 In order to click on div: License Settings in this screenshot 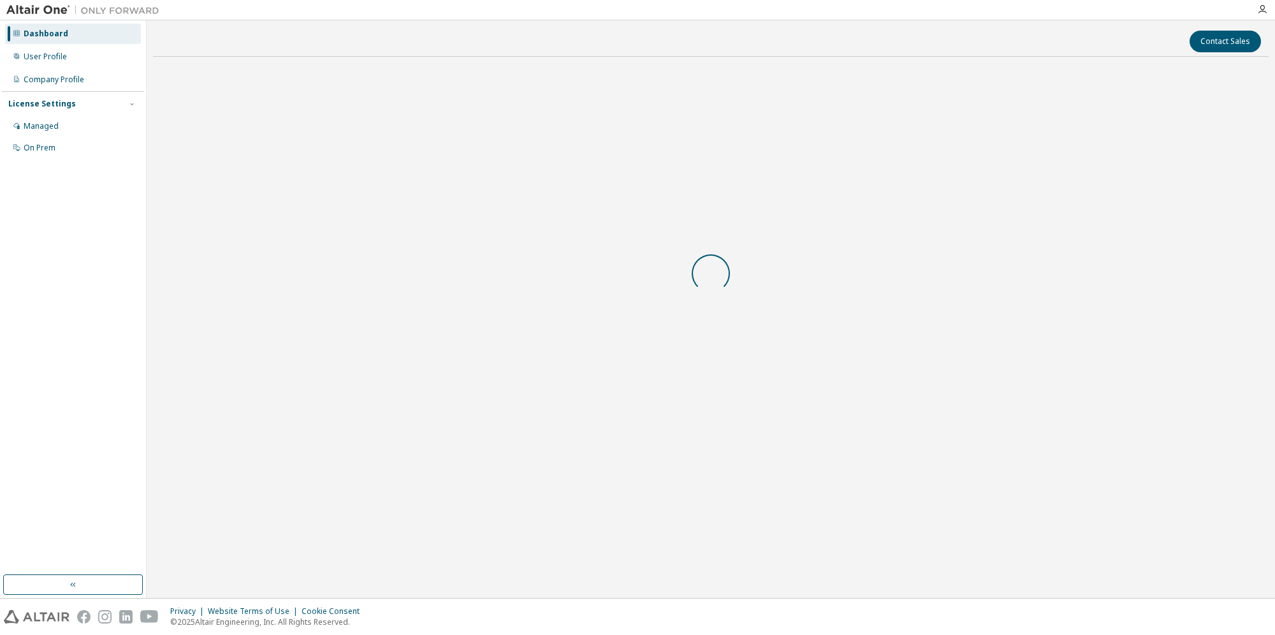, I will do `click(42, 104)`.